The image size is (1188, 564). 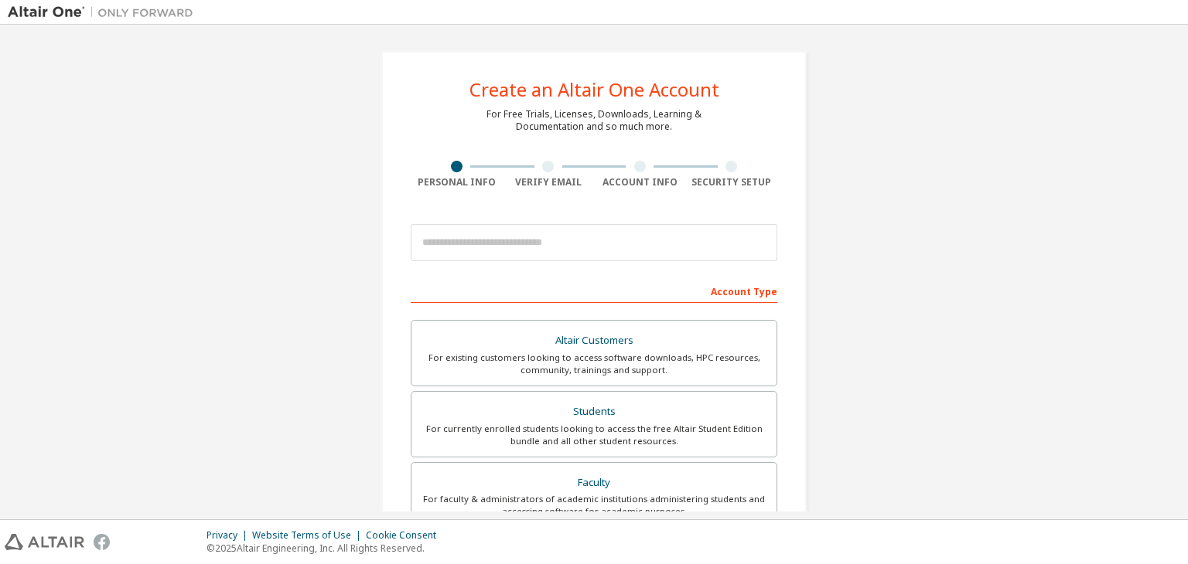 I want to click on div: For currently enrolled students looking to access the free Altair Student Edition bundle and all ..., so click(x=594, y=435).